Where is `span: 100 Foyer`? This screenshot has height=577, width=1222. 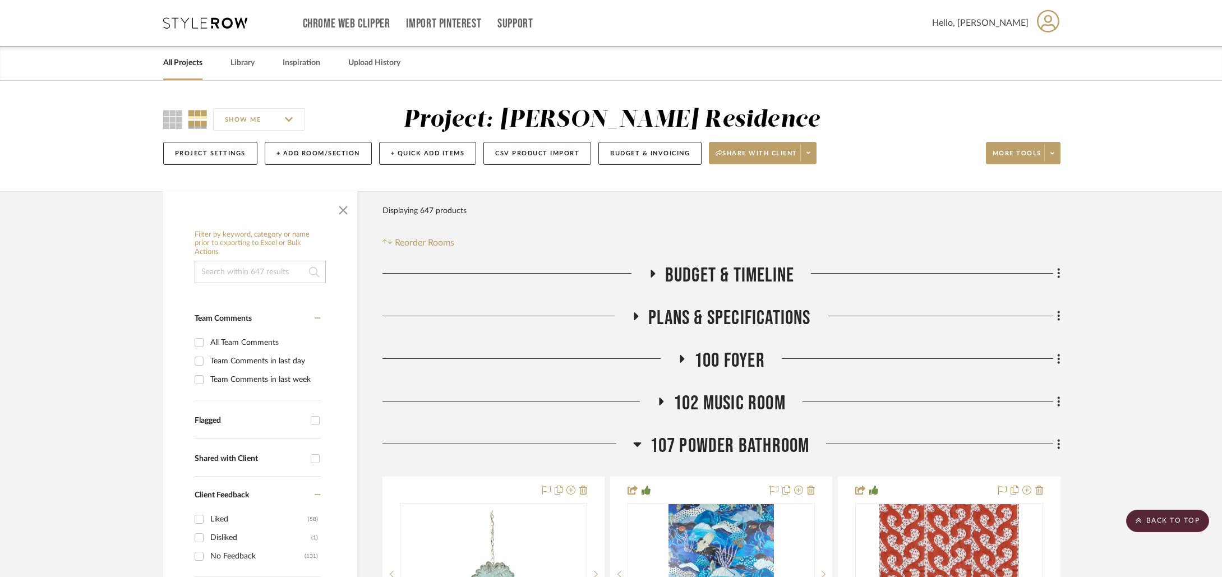
span: 100 Foyer is located at coordinates (730, 361).